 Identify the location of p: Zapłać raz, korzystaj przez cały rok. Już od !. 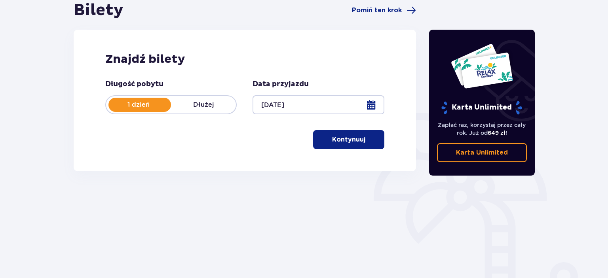
(482, 129).